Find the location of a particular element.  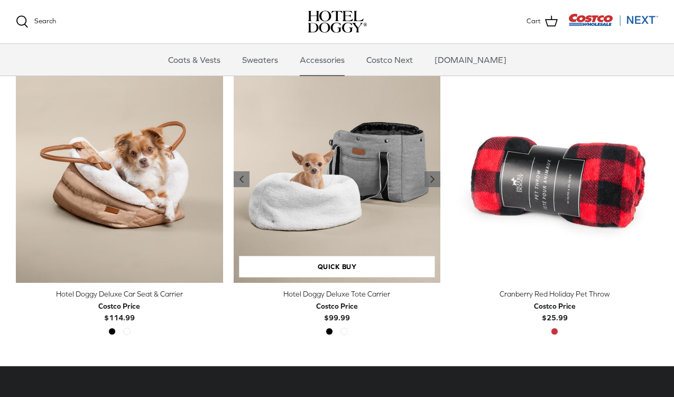

a: Cranberry Red Holiday Pet Throw Costco Price$25.99 is located at coordinates (554, 305).